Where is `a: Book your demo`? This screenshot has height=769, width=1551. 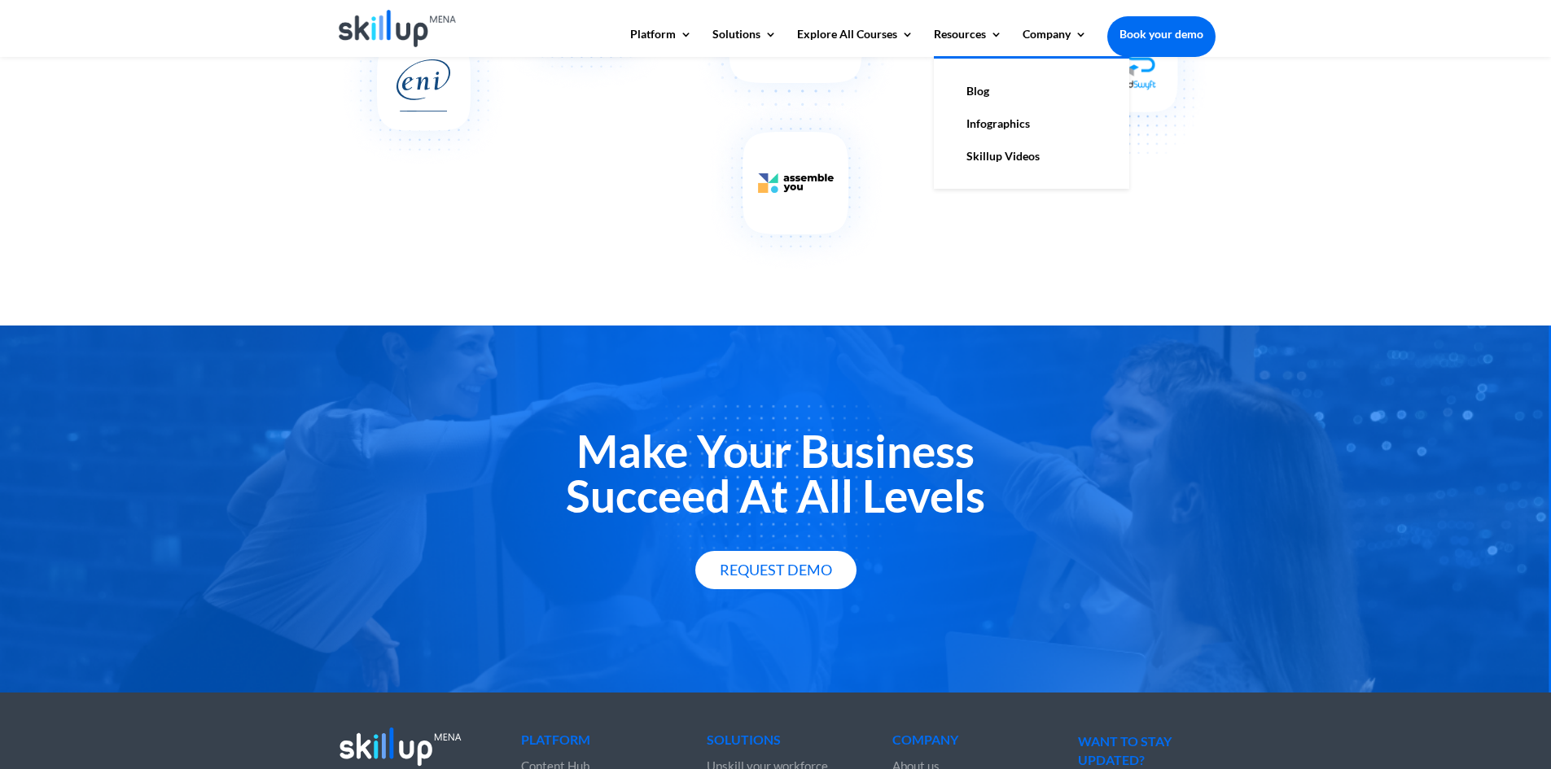 a: Book your demo is located at coordinates (1161, 34).